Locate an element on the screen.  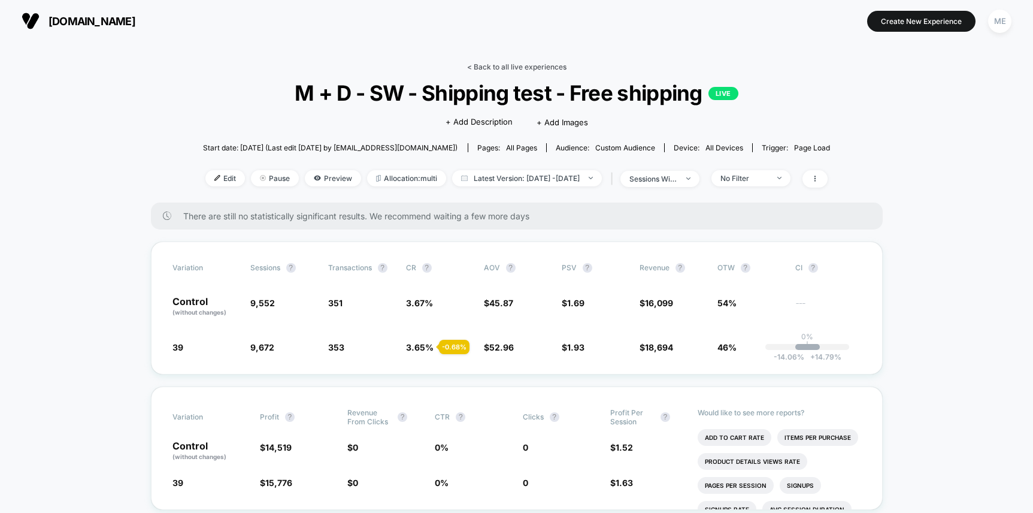
span: Page Load is located at coordinates (812, 147).